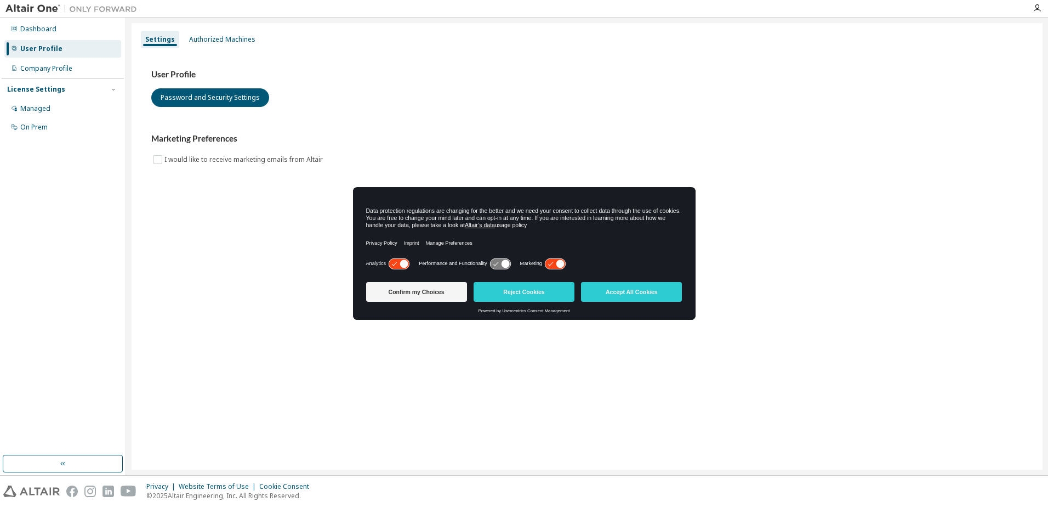 The image size is (1048, 507). I want to click on div: Managed, so click(35, 109).